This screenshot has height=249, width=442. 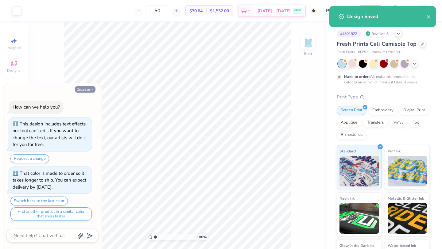 I want to click on button: Request a change, so click(x=30, y=159).